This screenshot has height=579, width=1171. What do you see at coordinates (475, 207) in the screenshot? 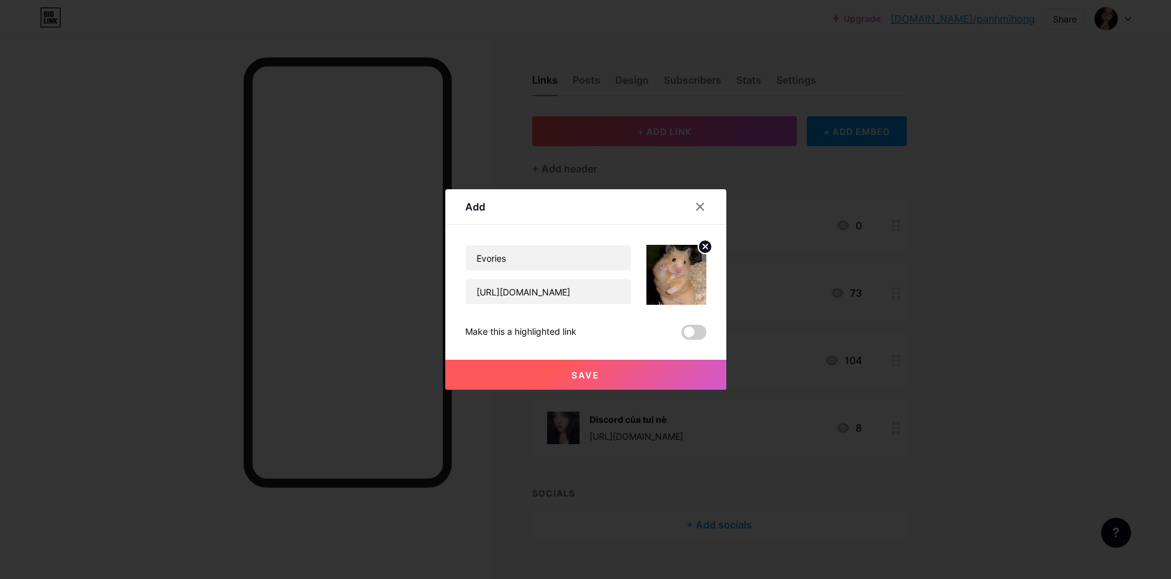
I see `div: Add` at bounding box center [475, 207].